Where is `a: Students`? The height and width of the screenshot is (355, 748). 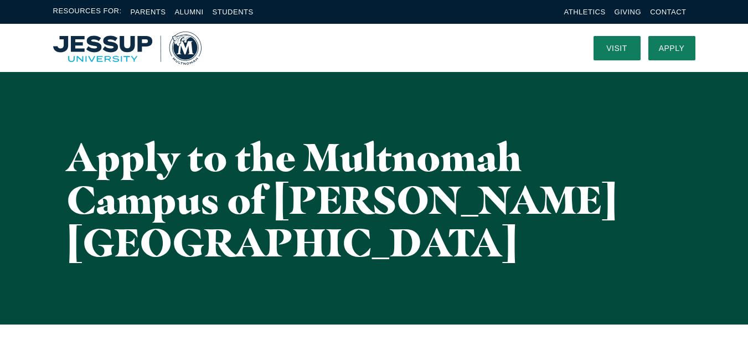 a: Students is located at coordinates (233, 12).